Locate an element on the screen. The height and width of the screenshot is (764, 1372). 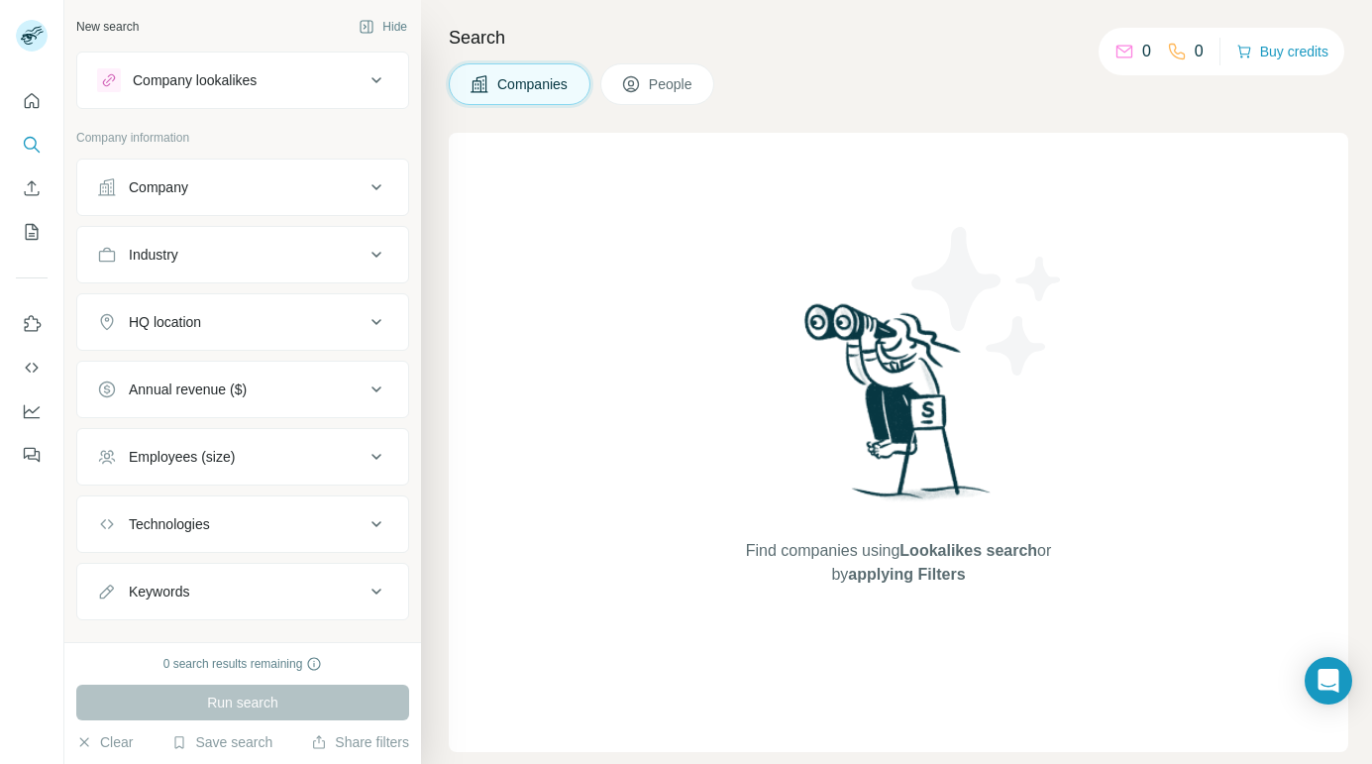
button: Dashboard is located at coordinates (32, 411).